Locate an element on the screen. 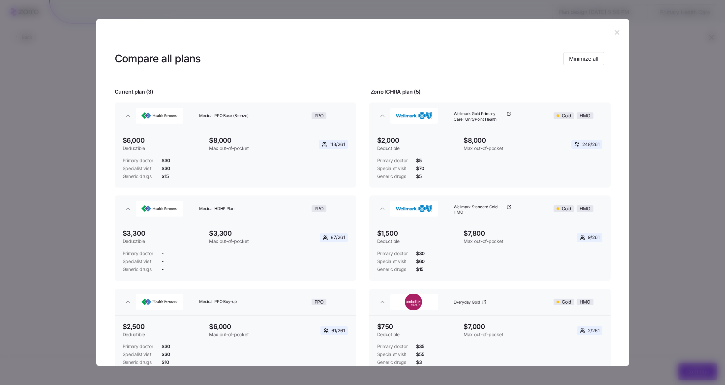 The image size is (725, 385). a: Wellmark Gold Primary Care l UnityPoint Health is located at coordinates (483, 117).